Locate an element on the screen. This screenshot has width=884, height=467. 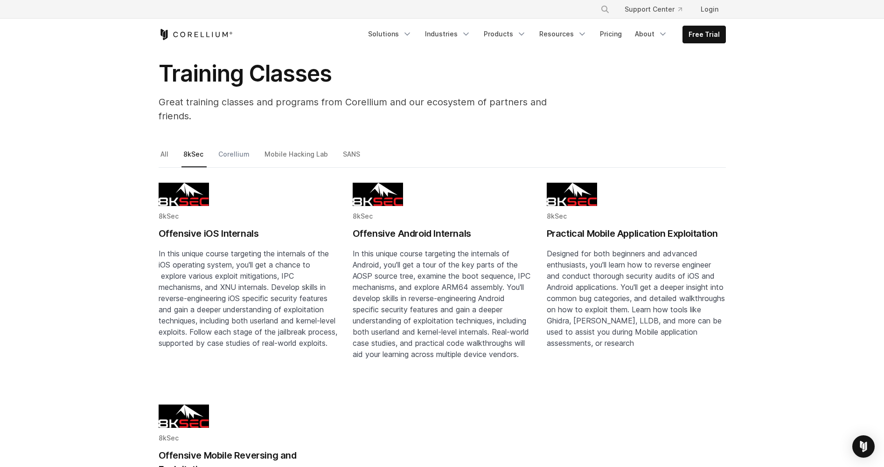
h2: Offensive iOS Internals is located at coordinates (248, 234).